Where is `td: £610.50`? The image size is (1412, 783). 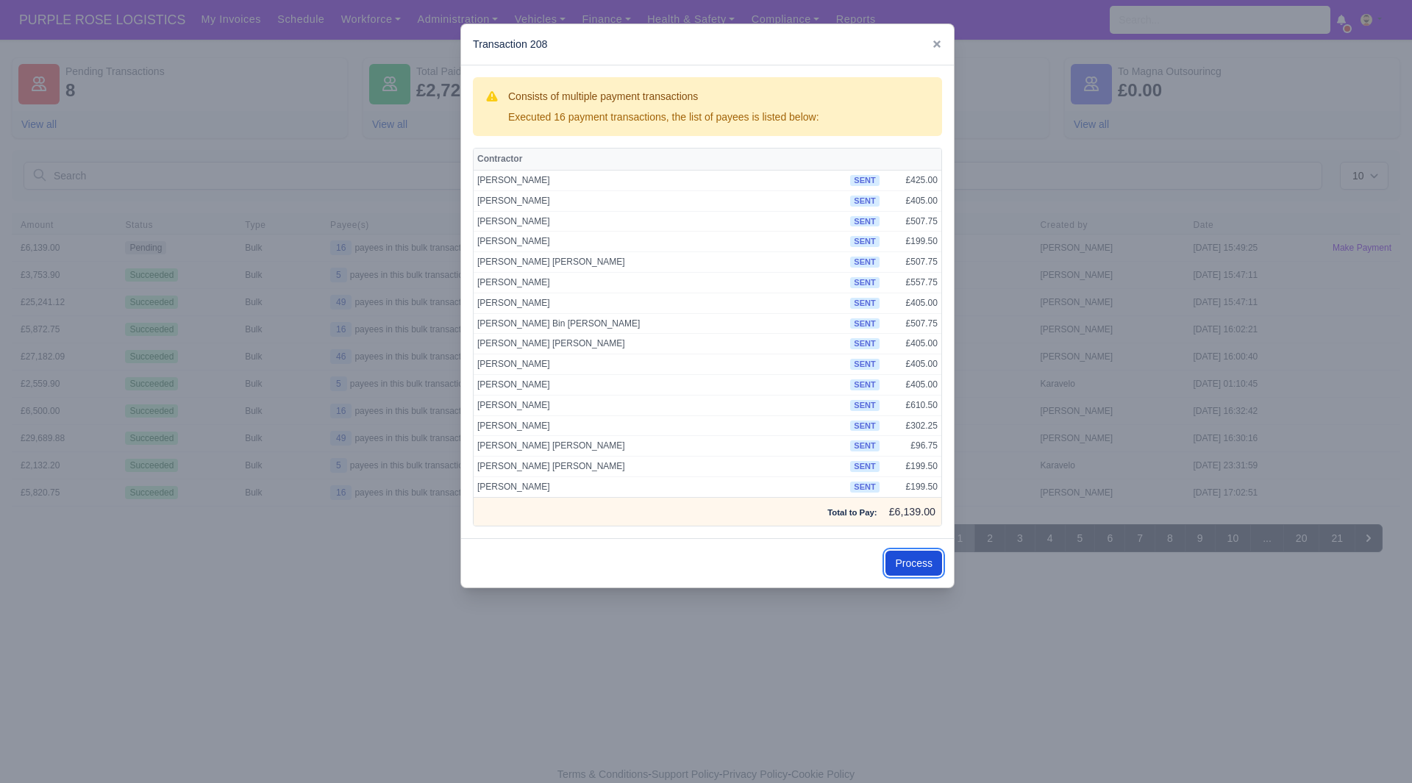 td: £610.50 is located at coordinates (912, 405).